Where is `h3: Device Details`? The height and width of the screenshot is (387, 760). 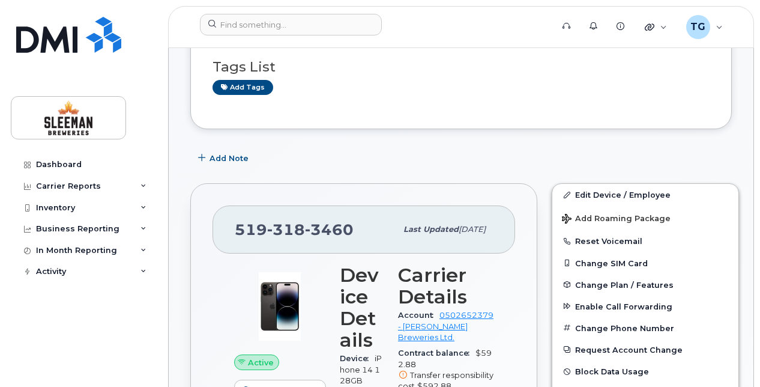 h3: Device Details is located at coordinates (361, 307).